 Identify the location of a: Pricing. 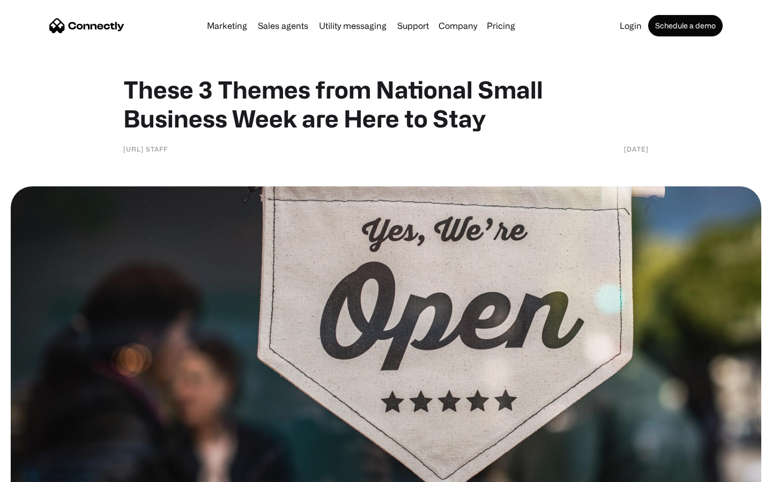
(500, 26).